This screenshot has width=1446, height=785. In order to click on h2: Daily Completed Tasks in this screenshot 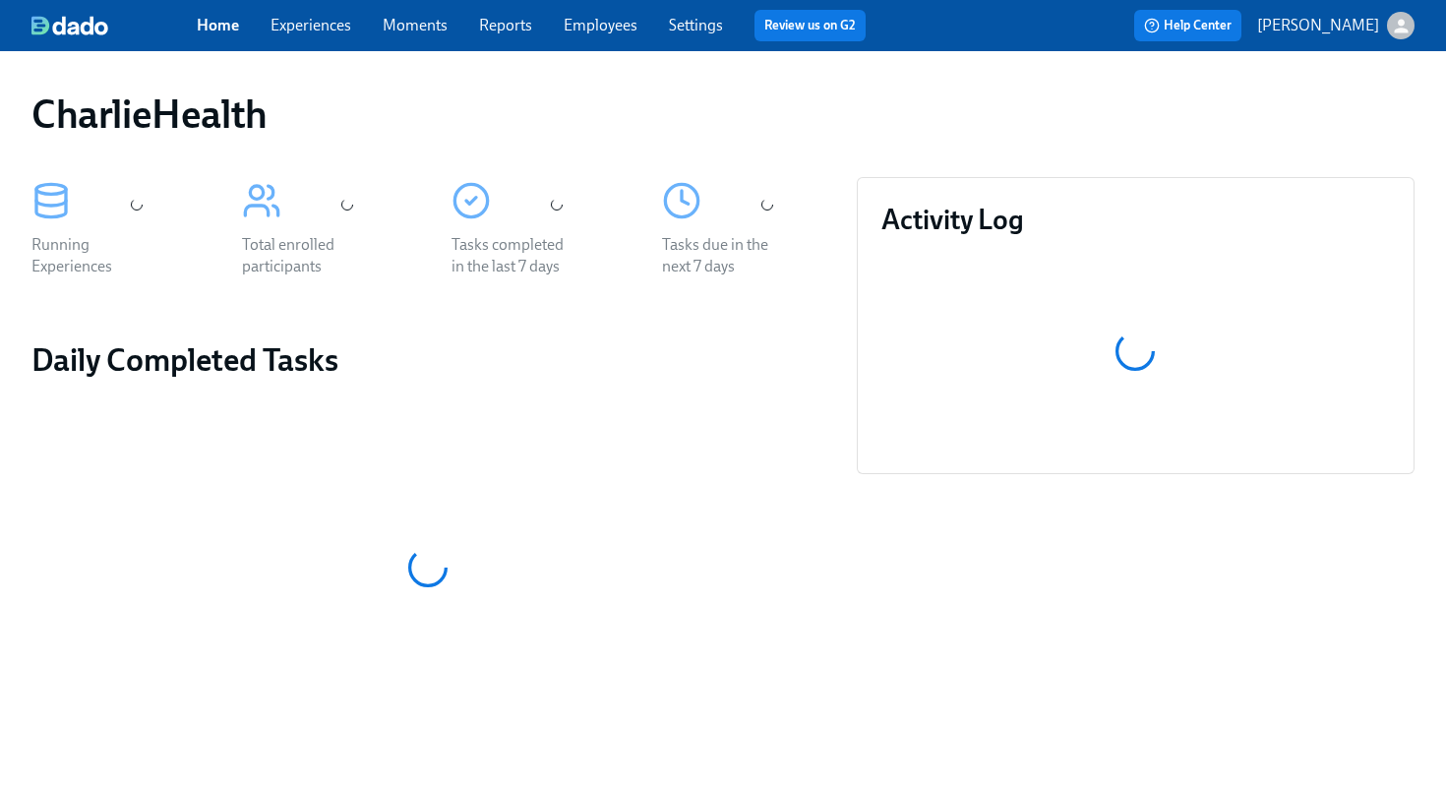, I will do `click(428, 360)`.